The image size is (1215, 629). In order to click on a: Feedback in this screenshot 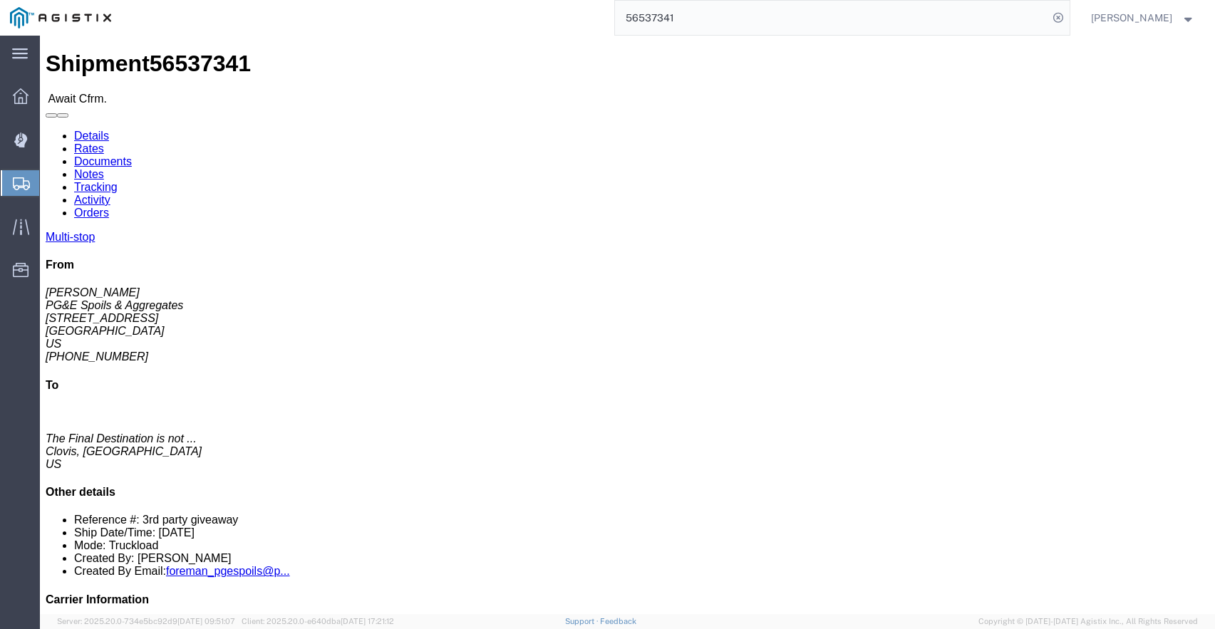, I will do `click(618, 621)`.